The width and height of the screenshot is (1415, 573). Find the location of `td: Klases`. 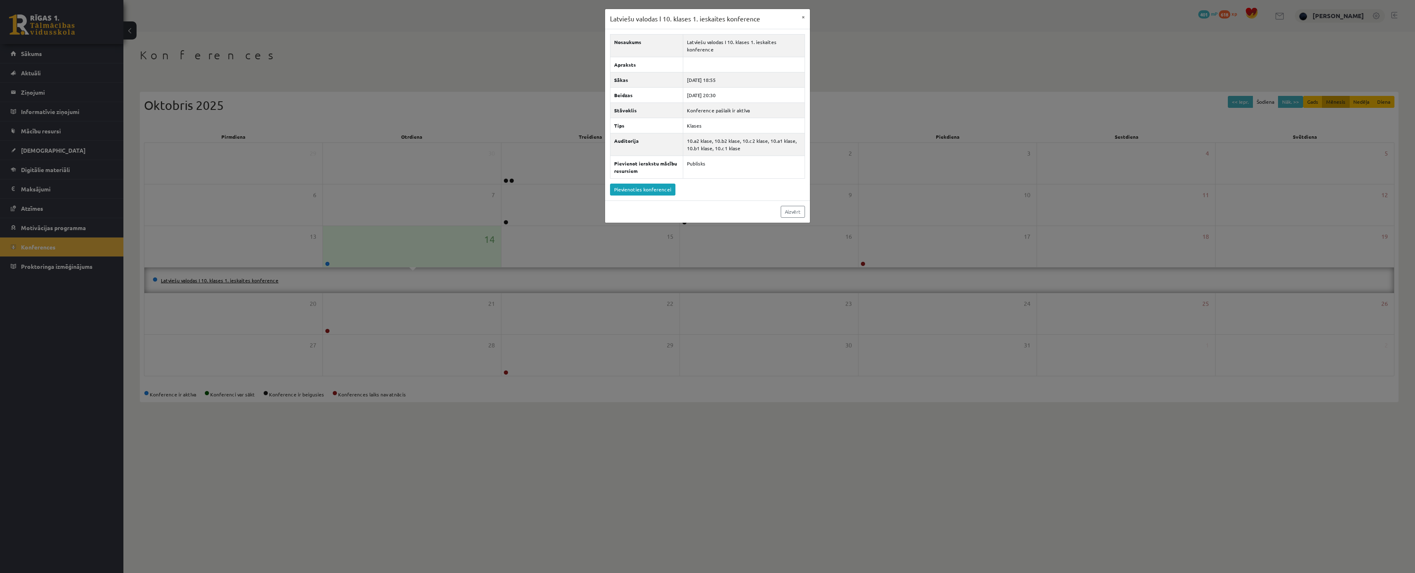

td: Klases is located at coordinates (744, 125).